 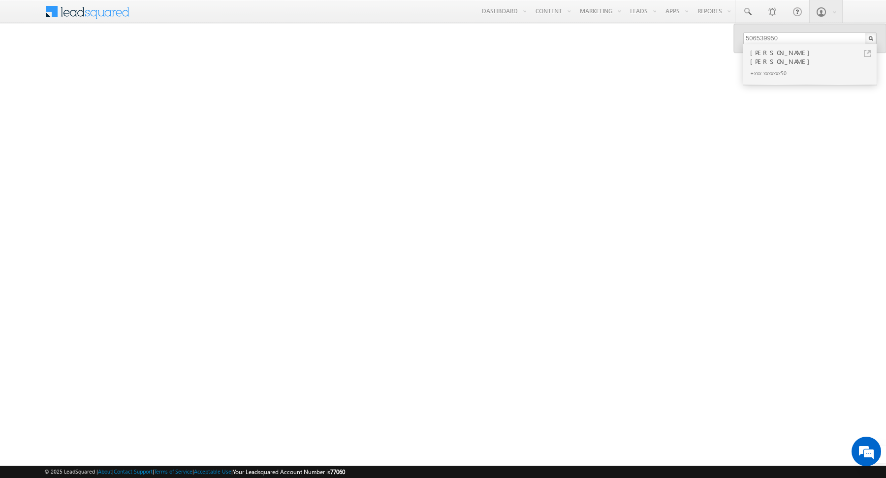 I want to click on span: © 2025 LeadSquared | | | | |, so click(x=194, y=472).